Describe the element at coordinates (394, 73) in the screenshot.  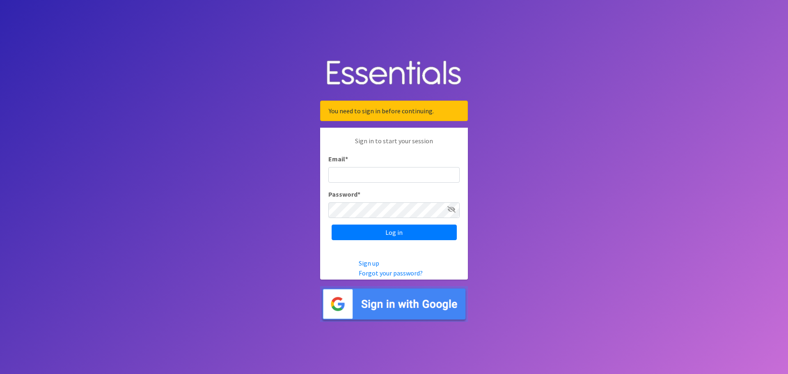
I see `img: Human Essentials` at that location.